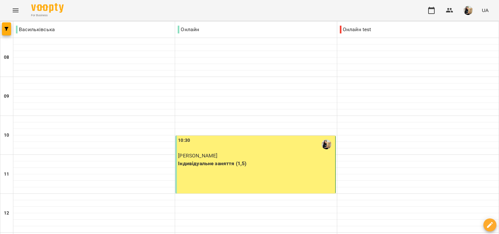  What do you see at coordinates (485, 10) in the screenshot?
I see `span: UA` at bounding box center [485, 10].